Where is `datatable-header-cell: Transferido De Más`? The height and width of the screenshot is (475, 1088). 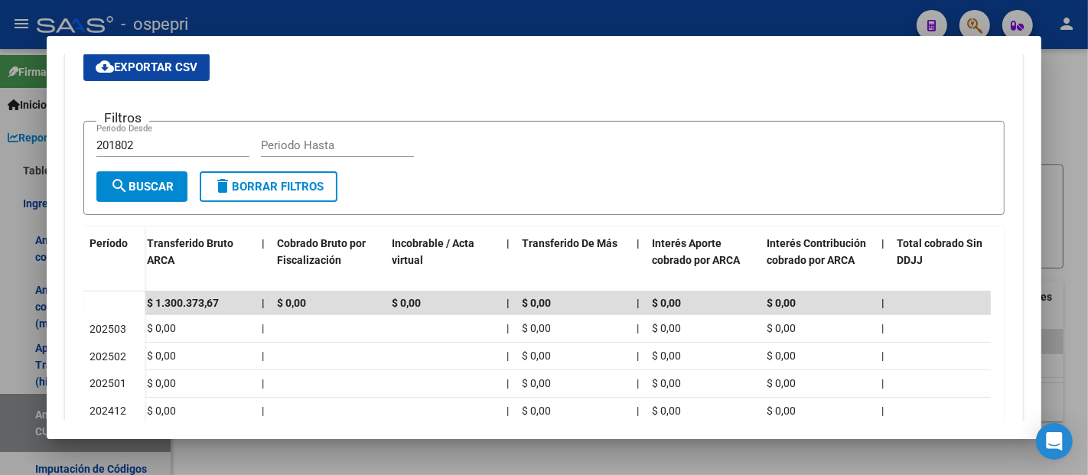 datatable-header-cell: Transferido De Más is located at coordinates (573, 261).